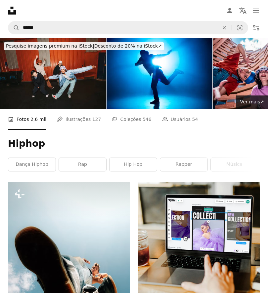 This screenshot has height=293, width=268. I want to click on button: Filtros, so click(256, 28).